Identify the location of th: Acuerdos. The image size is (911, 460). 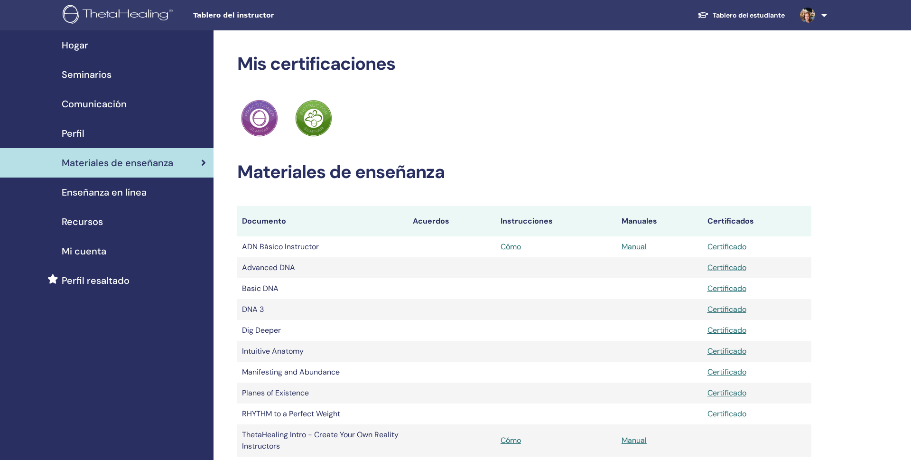
(452, 221).